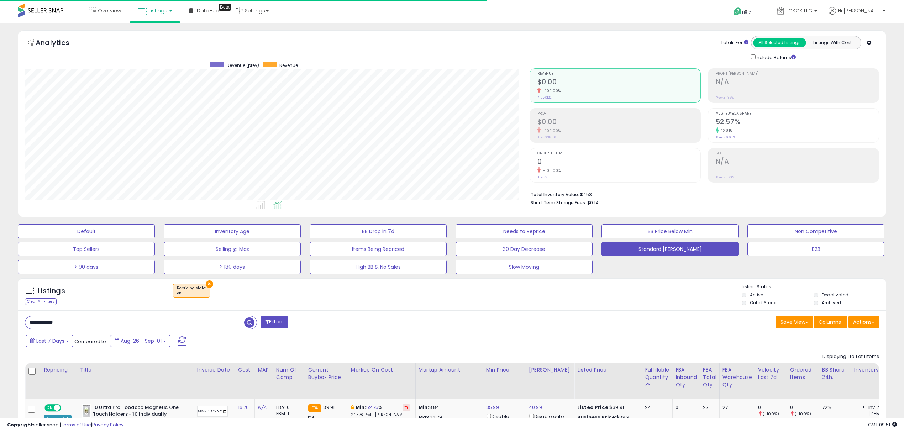 This screenshot has width=904, height=432. What do you see at coordinates (262, 408) in the screenshot?
I see `a: N/A` at bounding box center [262, 408].